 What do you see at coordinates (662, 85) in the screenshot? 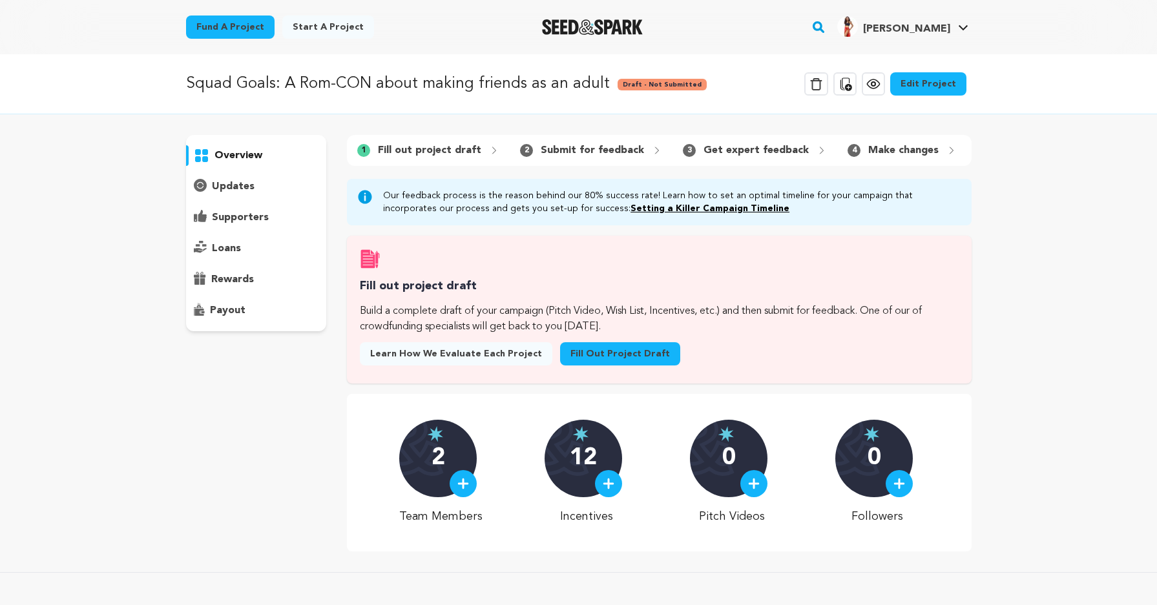
I see `span: Draft - Not Submitted` at bounding box center [662, 85].